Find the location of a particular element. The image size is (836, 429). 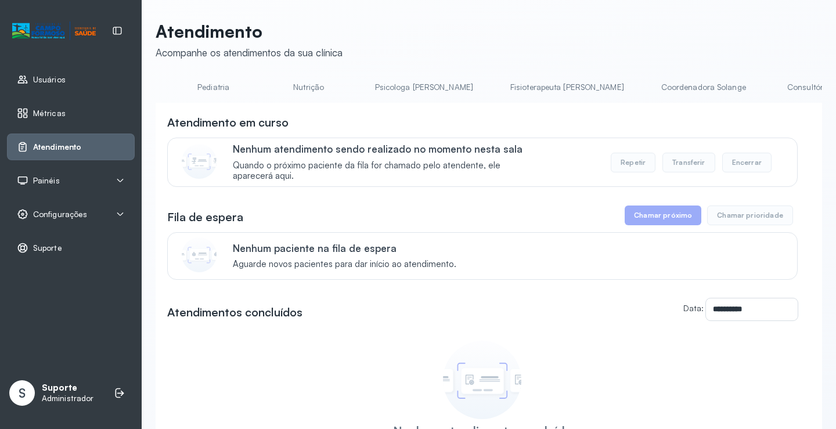

p: Nenhum paciente na fila de espera is located at coordinates (344, 248).